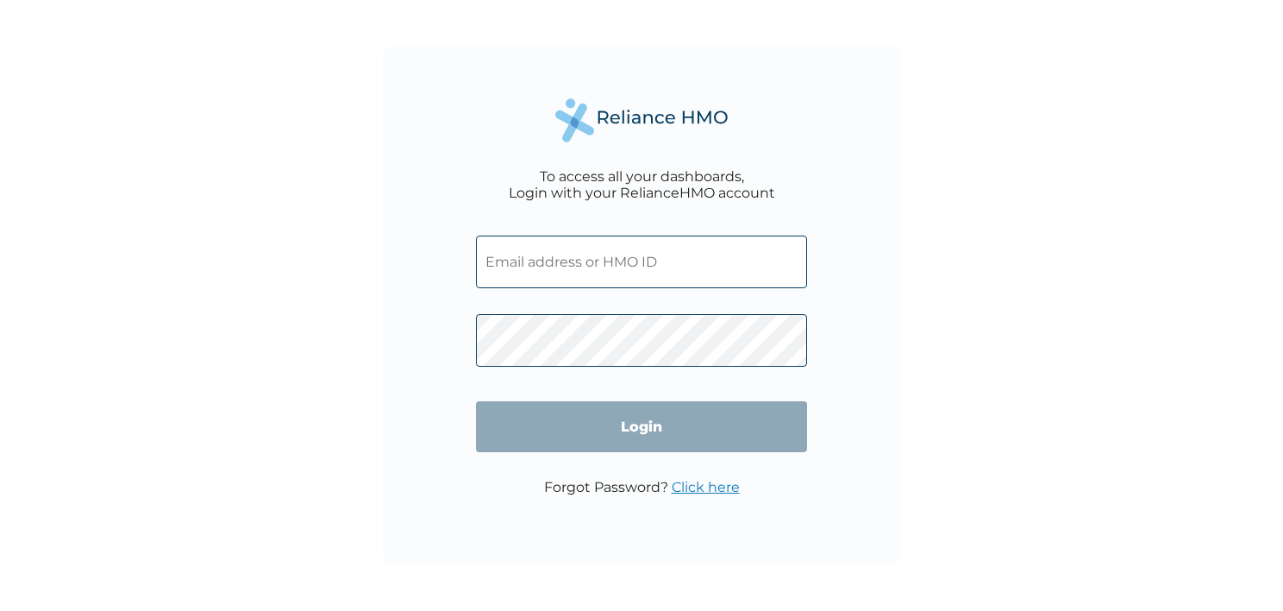  What do you see at coordinates (705, 486) in the screenshot?
I see `a: Click here` at bounding box center [705, 486].